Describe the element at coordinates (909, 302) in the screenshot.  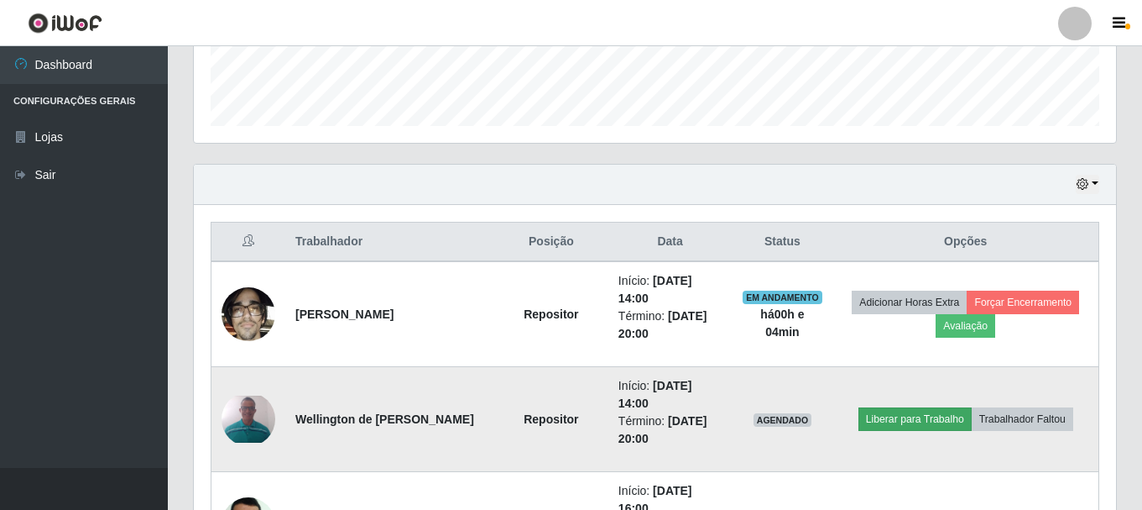
I see `button: Adicionar Horas Extra` at that location.